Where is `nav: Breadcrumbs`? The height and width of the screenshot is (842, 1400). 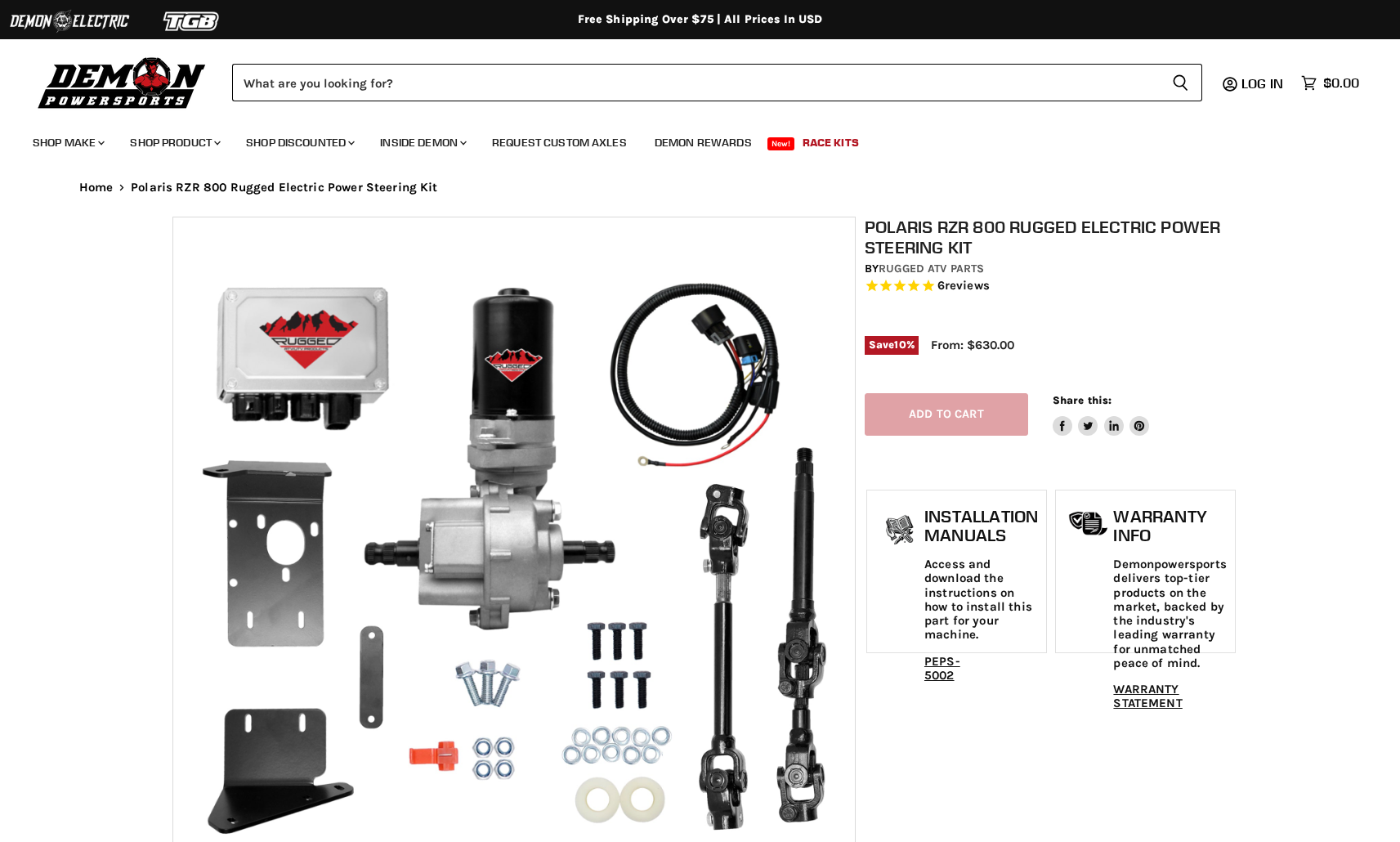 nav: Breadcrumbs is located at coordinates (700, 187).